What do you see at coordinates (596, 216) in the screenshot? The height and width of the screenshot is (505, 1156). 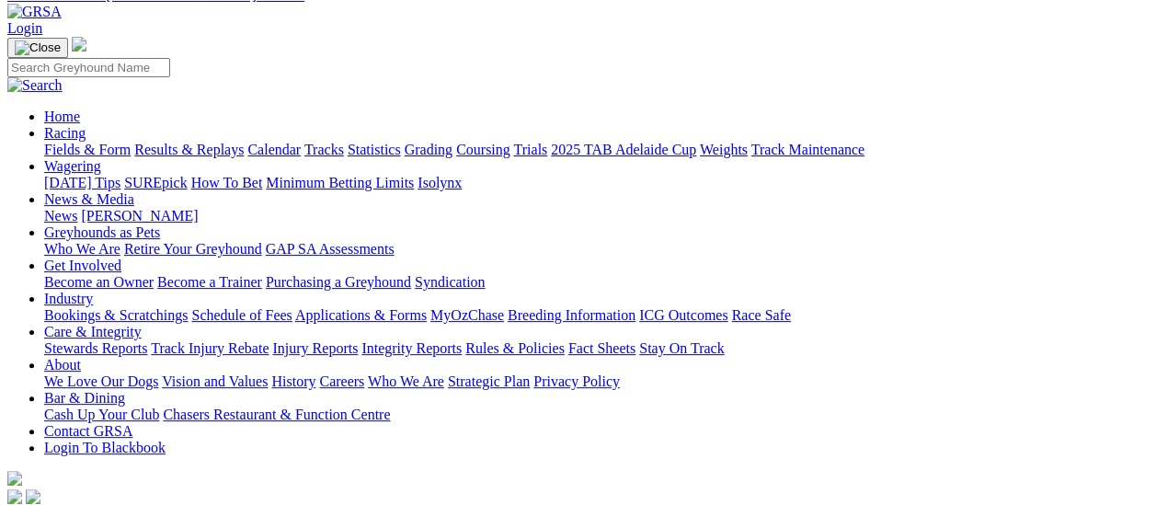 I see `div: News & Media` at bounding box center [596, 216].